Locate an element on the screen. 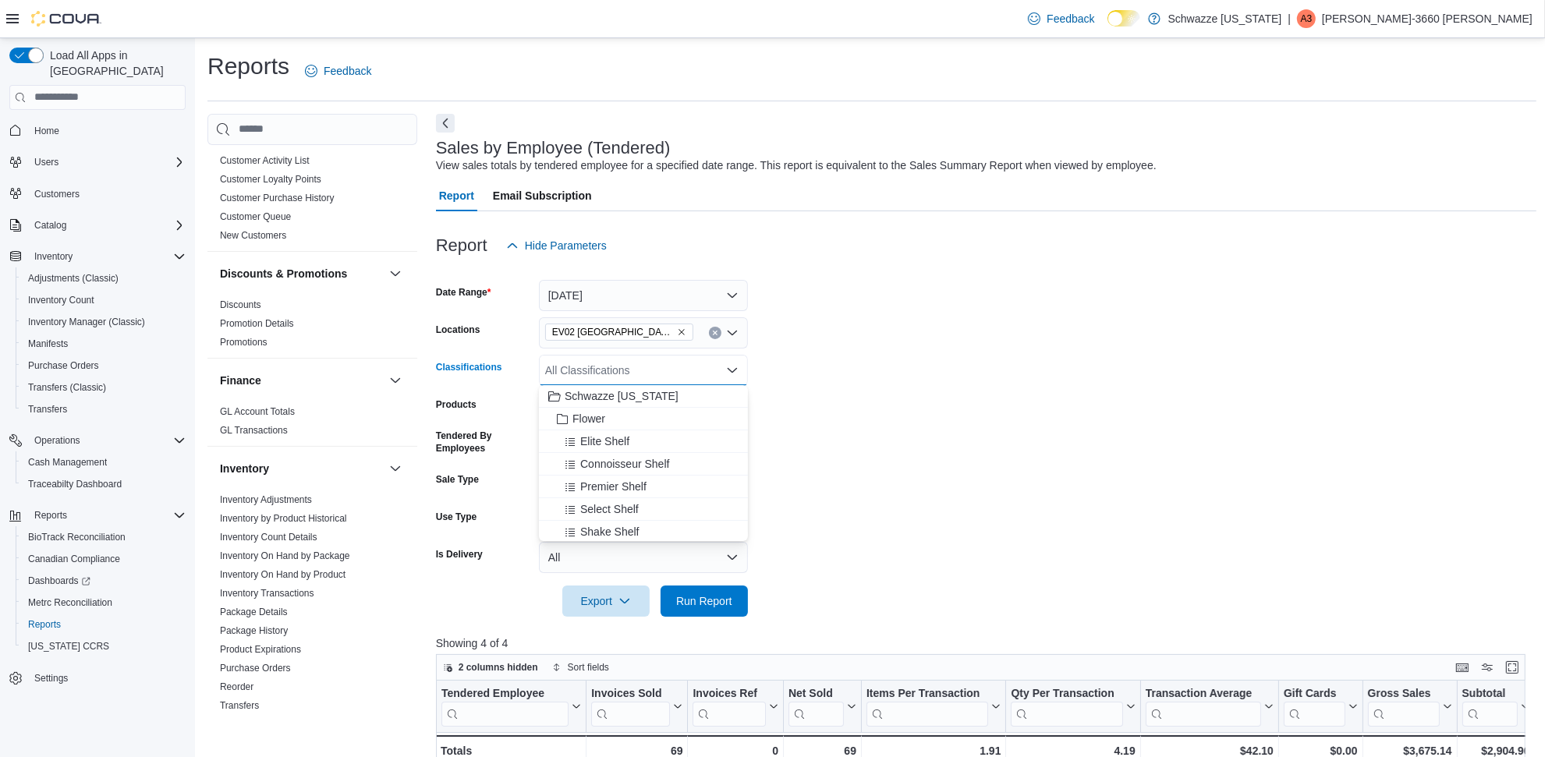 This screenshot has height=757, width=1545. button: Transfers (Classic) is located at coordinates (104, 388).